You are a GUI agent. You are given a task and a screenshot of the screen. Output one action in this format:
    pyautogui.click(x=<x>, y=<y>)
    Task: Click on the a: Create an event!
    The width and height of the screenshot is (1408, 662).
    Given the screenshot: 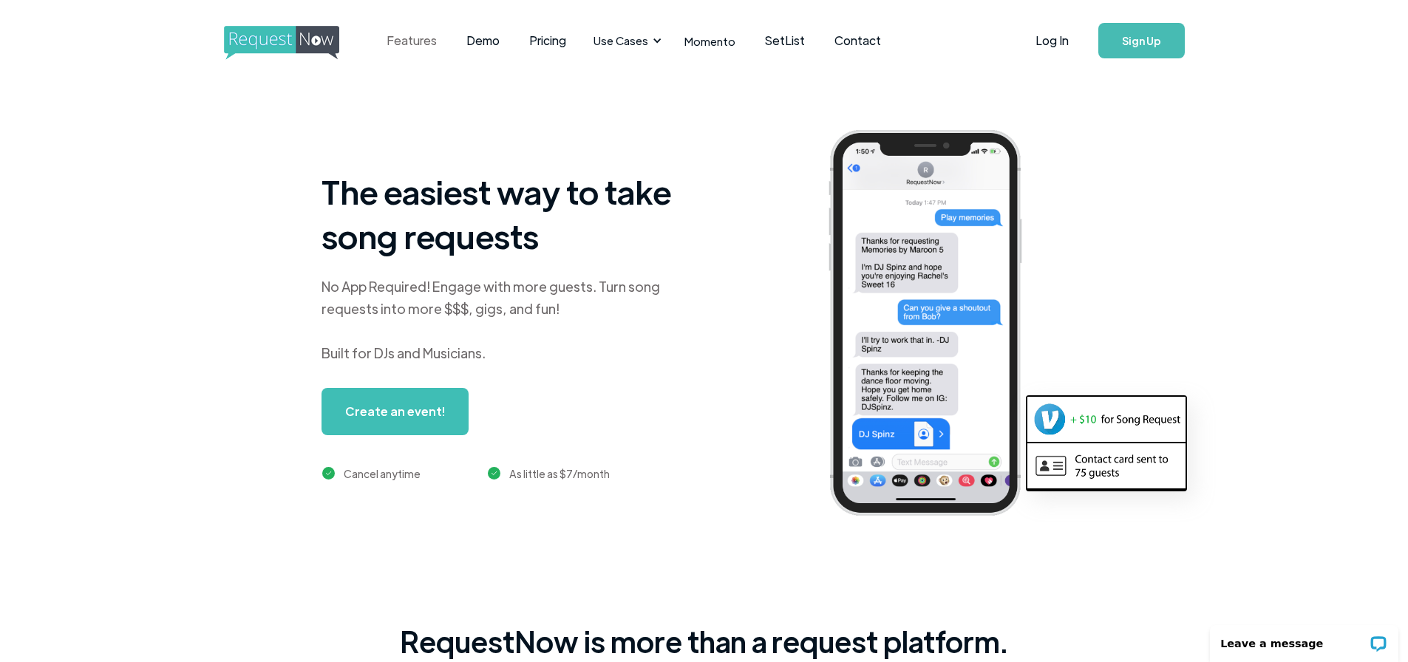 What is the action you would take?
    pyautogui.click(x=395, y=412)
    